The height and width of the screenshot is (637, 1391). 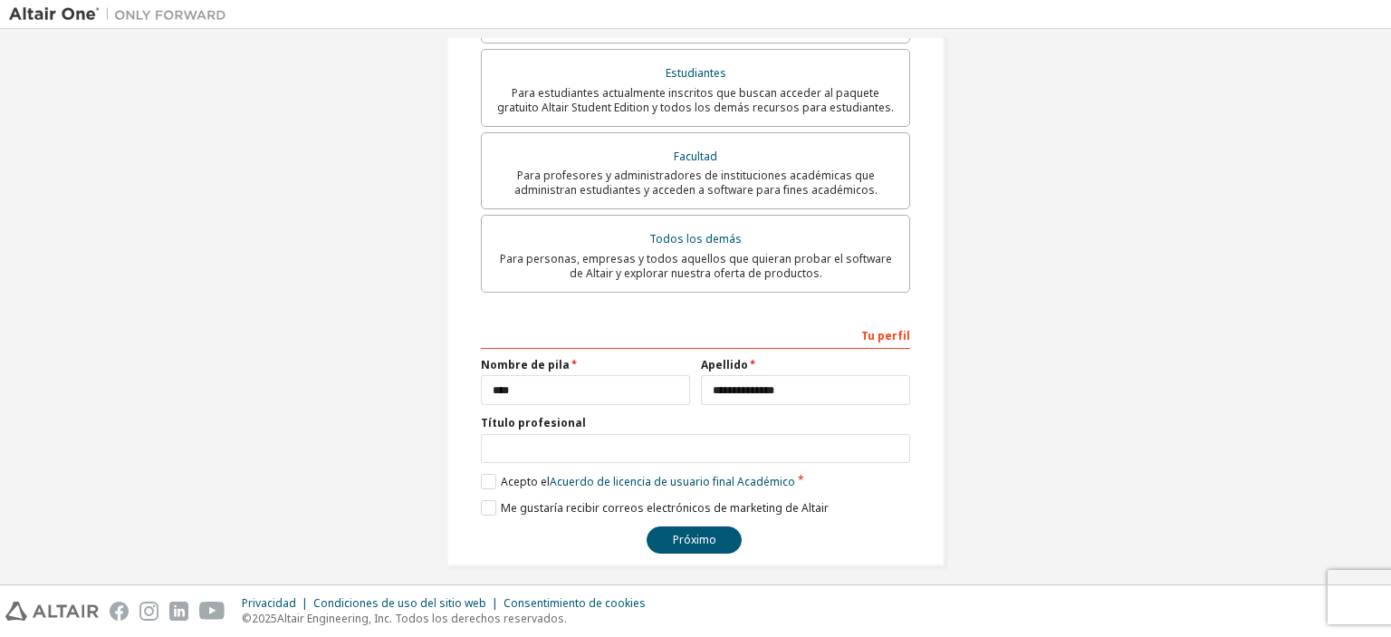 What do you see at coordinates (269, 602) in the screenshot?
I see `font: Privacidad` at bounding box center [269, 602].